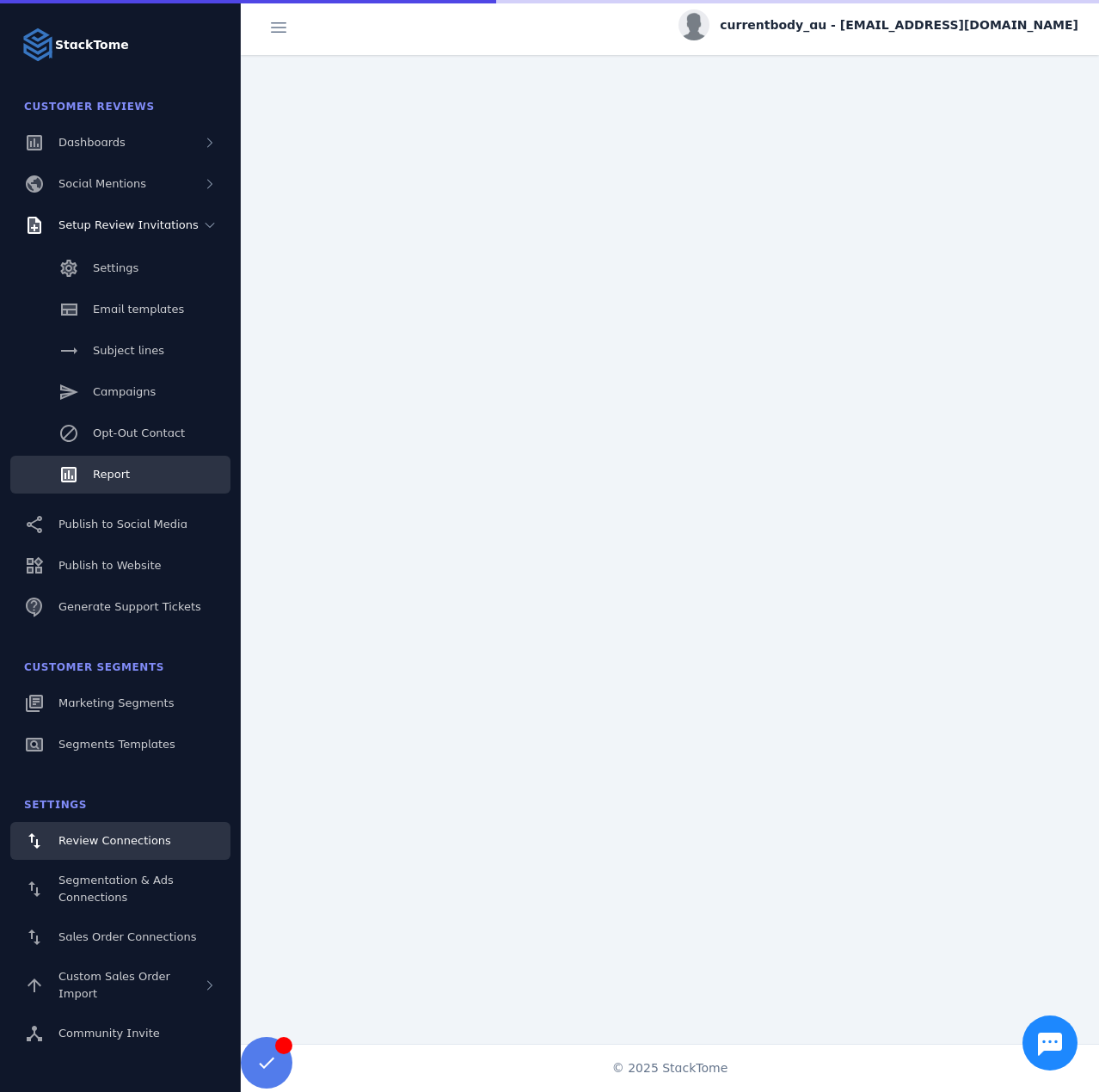  Describe the element at coordinates (120, 268) in the screenshot. I see `a: Settings` at that location.